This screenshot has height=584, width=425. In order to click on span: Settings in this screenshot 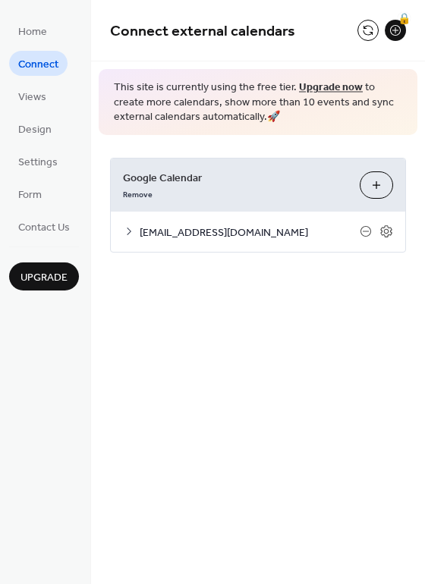, I will do `click(38, 162)`.